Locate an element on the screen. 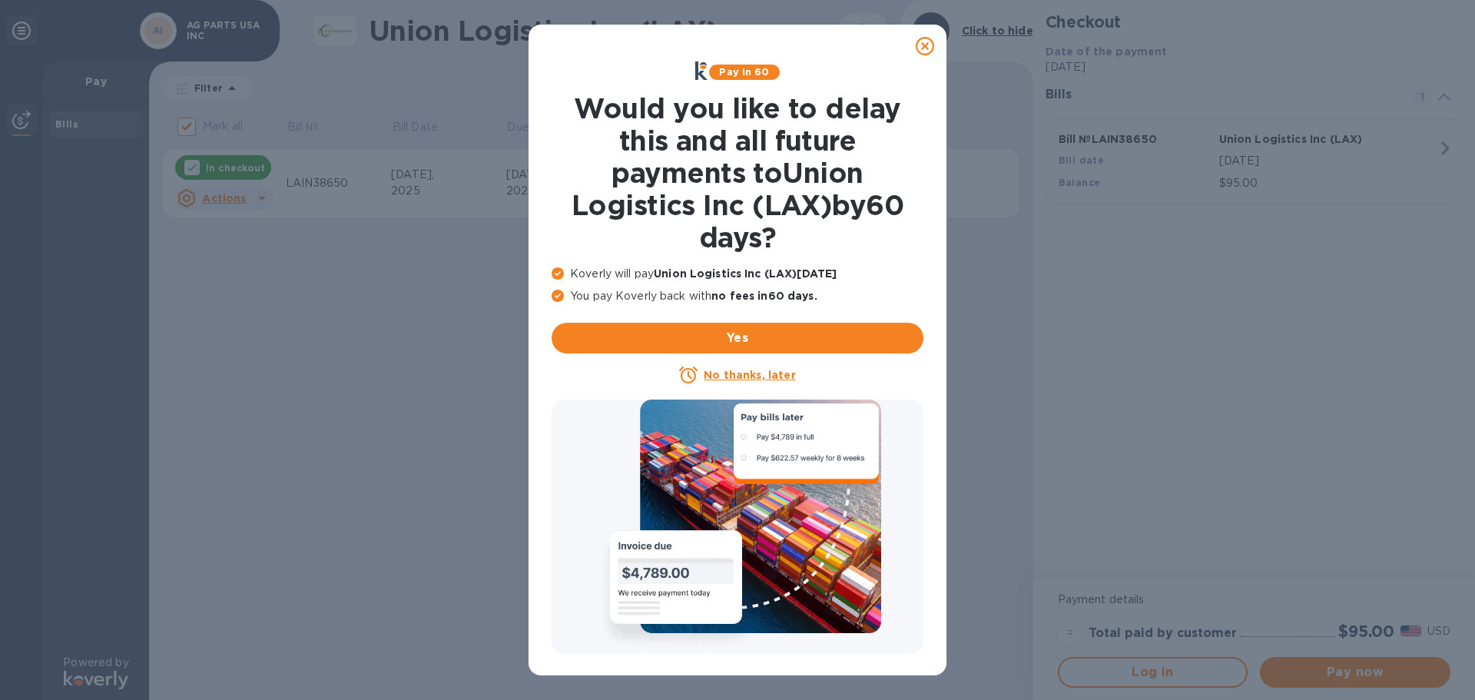 This screenshot has width=1475, height=700. b: no fees in 60 days . is located at coordinates (764, 296).